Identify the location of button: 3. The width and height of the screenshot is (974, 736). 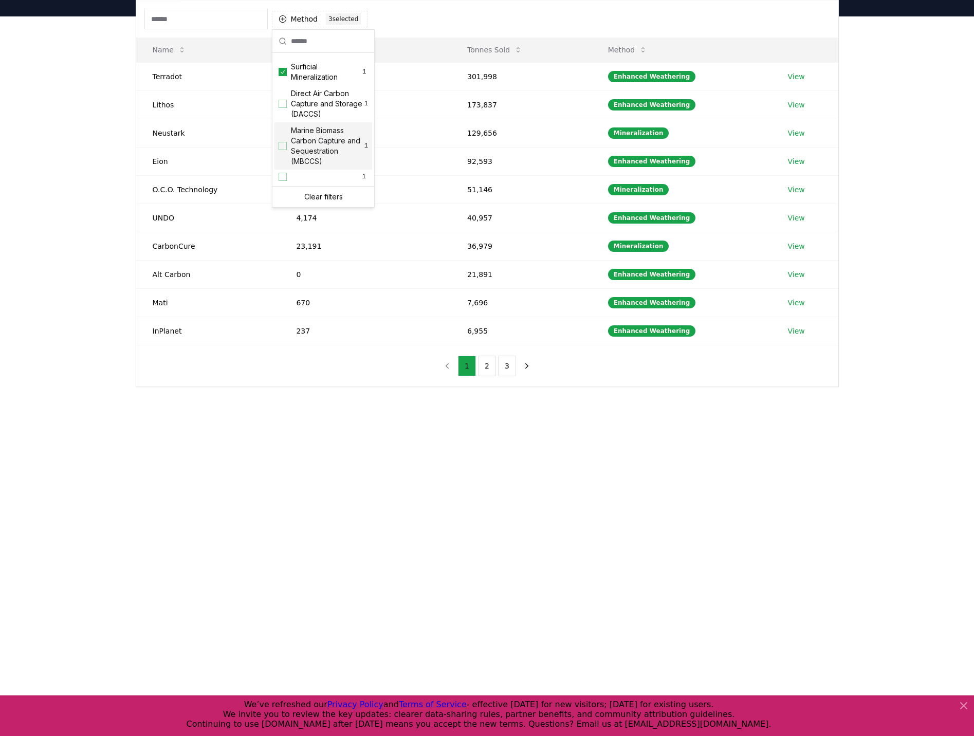
(507, 366).